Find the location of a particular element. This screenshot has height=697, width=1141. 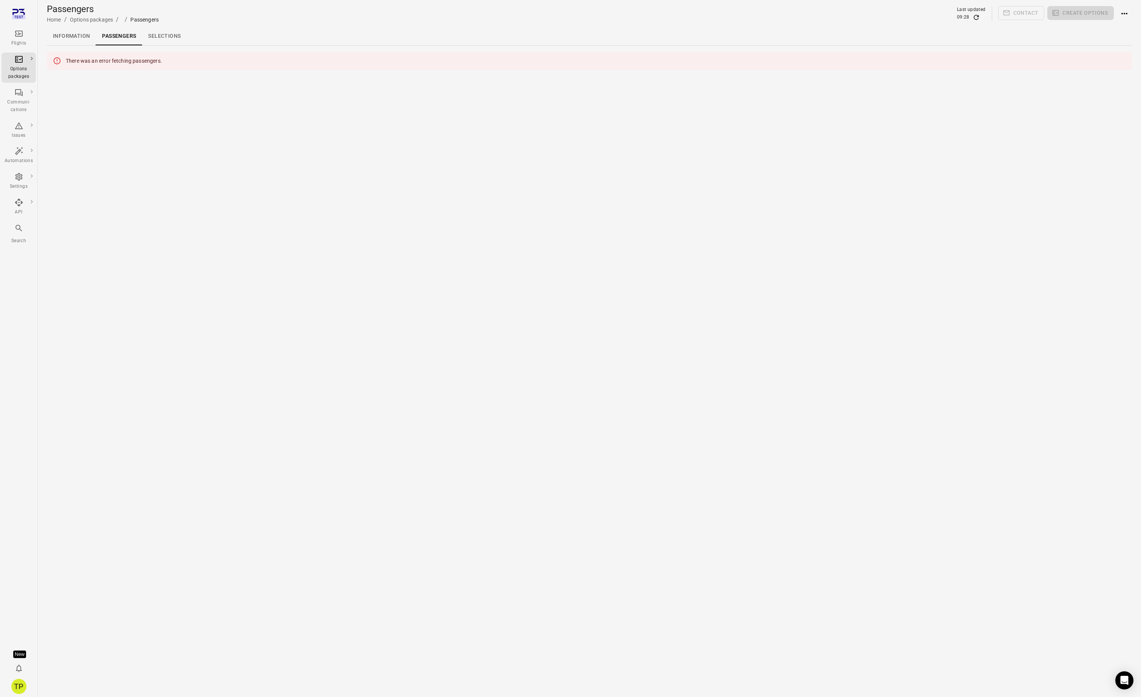

div: There was an error fetching passengers. is located at coordinates (114, 61).